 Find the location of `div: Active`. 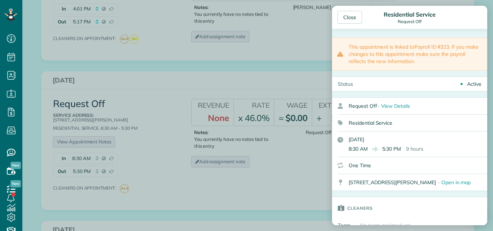

div: Active is located at coordinates (474, 84).